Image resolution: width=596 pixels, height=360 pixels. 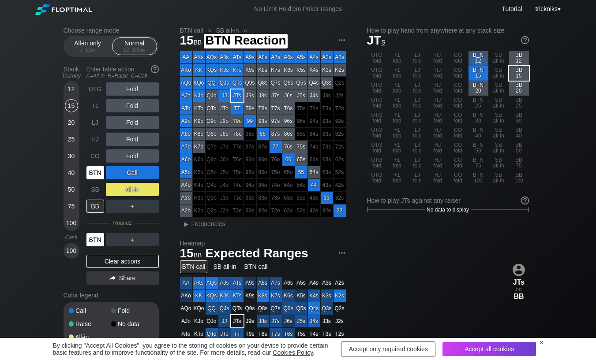 I want to click on div: T9o, so click(x=237, y=121).